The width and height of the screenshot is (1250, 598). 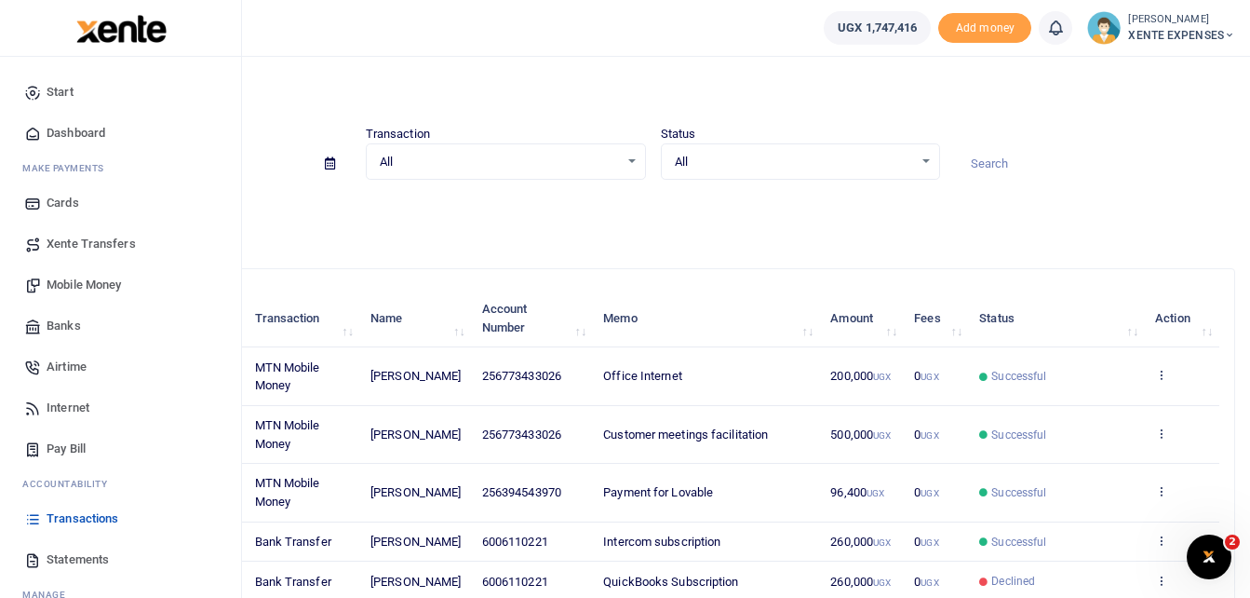 What do you see at coordinates (877, 28) in the screenshot?
I see `li: Wallet ballance` at bounding box center [877, 28].